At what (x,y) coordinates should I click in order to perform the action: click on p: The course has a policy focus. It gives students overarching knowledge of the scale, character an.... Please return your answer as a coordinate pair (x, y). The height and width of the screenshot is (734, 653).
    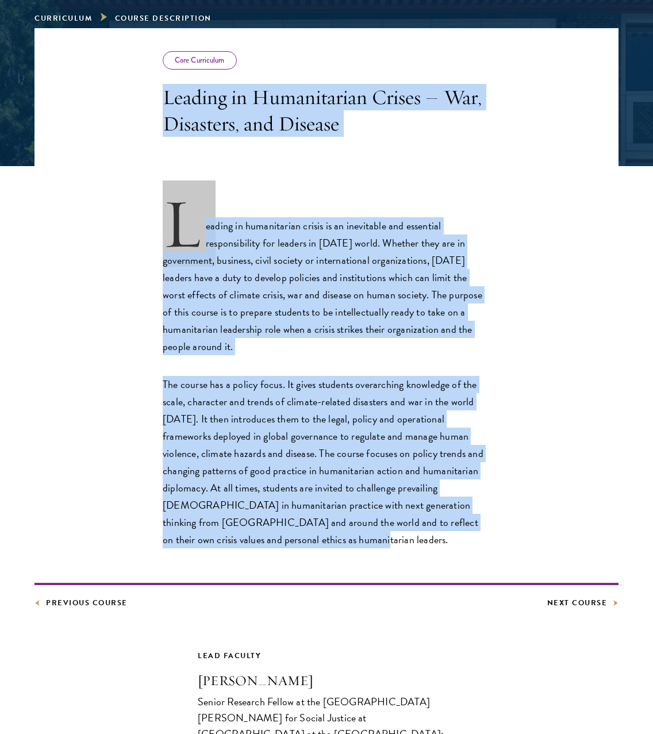
    Looking at the image, I should click on (326, 462).